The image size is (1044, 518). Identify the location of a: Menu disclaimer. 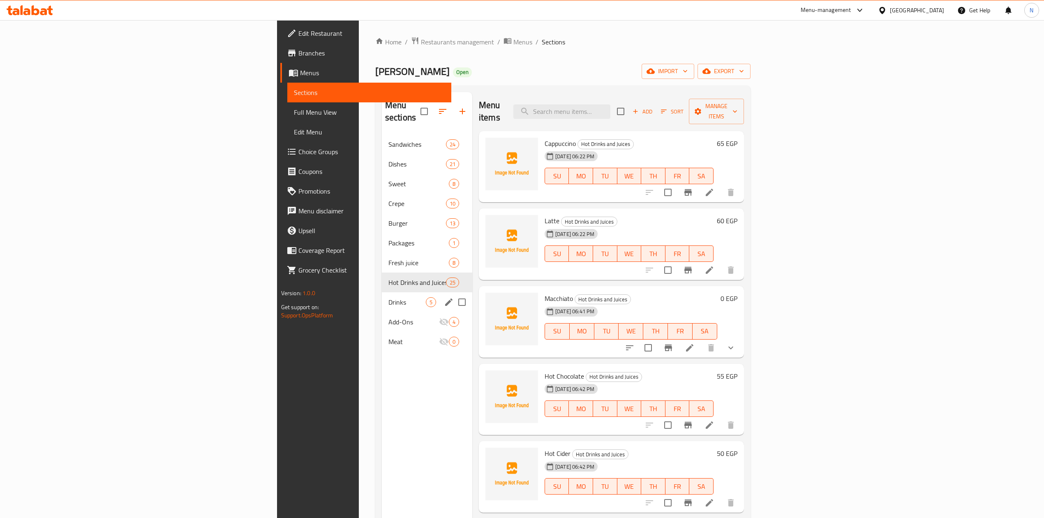
(366, 211).